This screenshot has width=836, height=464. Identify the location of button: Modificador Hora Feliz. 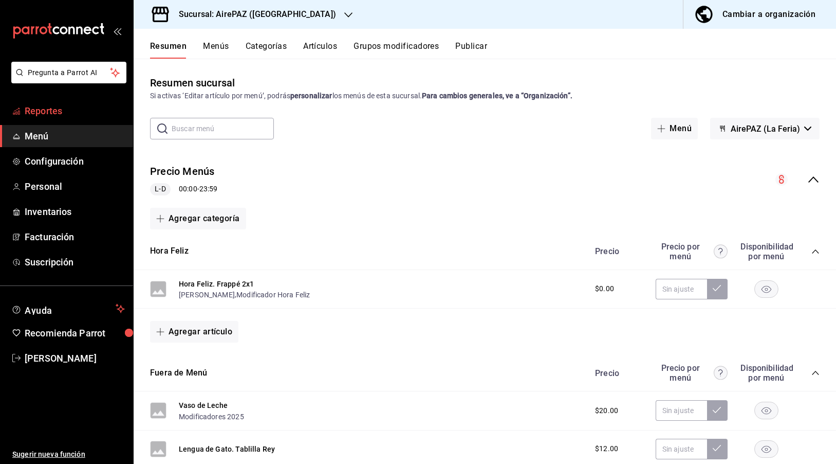
(273, 295).